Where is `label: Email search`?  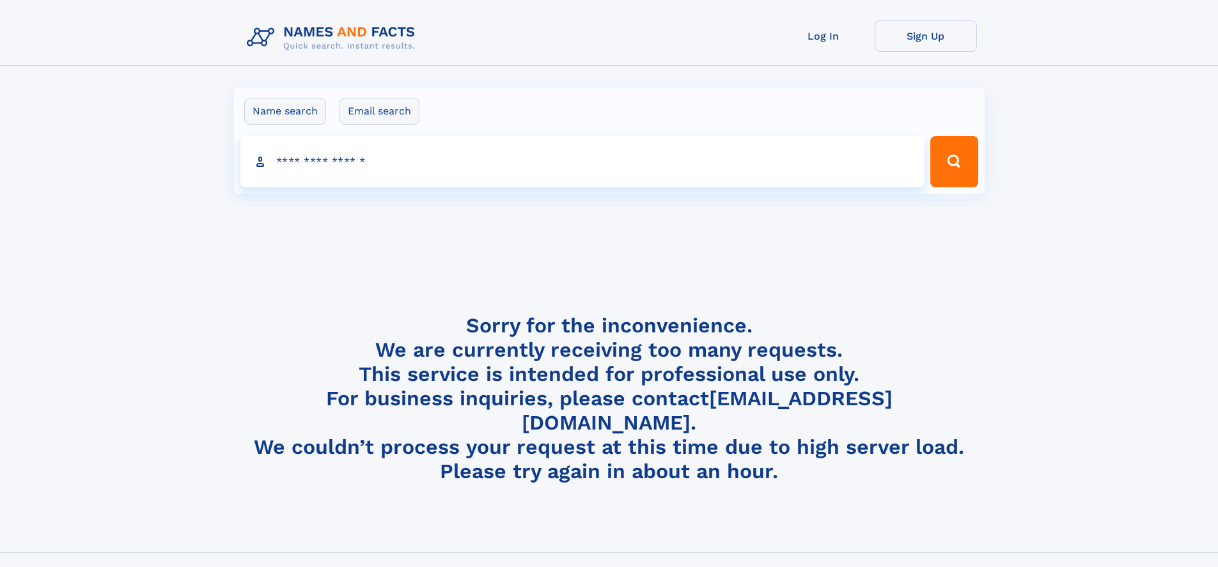
label: Email search is located at coordinates (379, 111).